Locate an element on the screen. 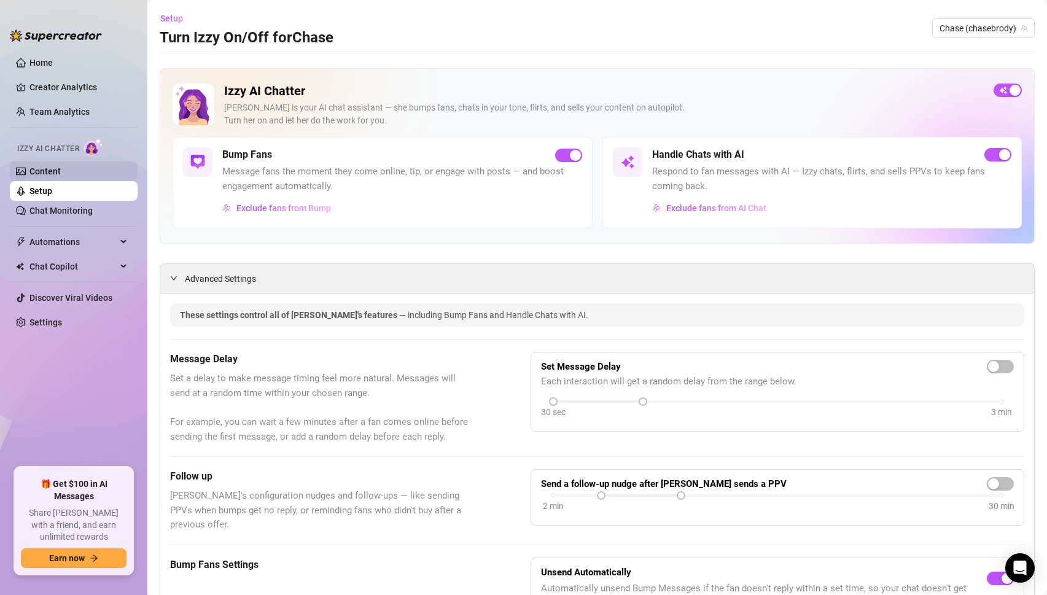 The height and width of the screenshot is (595, 1047). div: 30 sec is located at coordinates (553, 412).